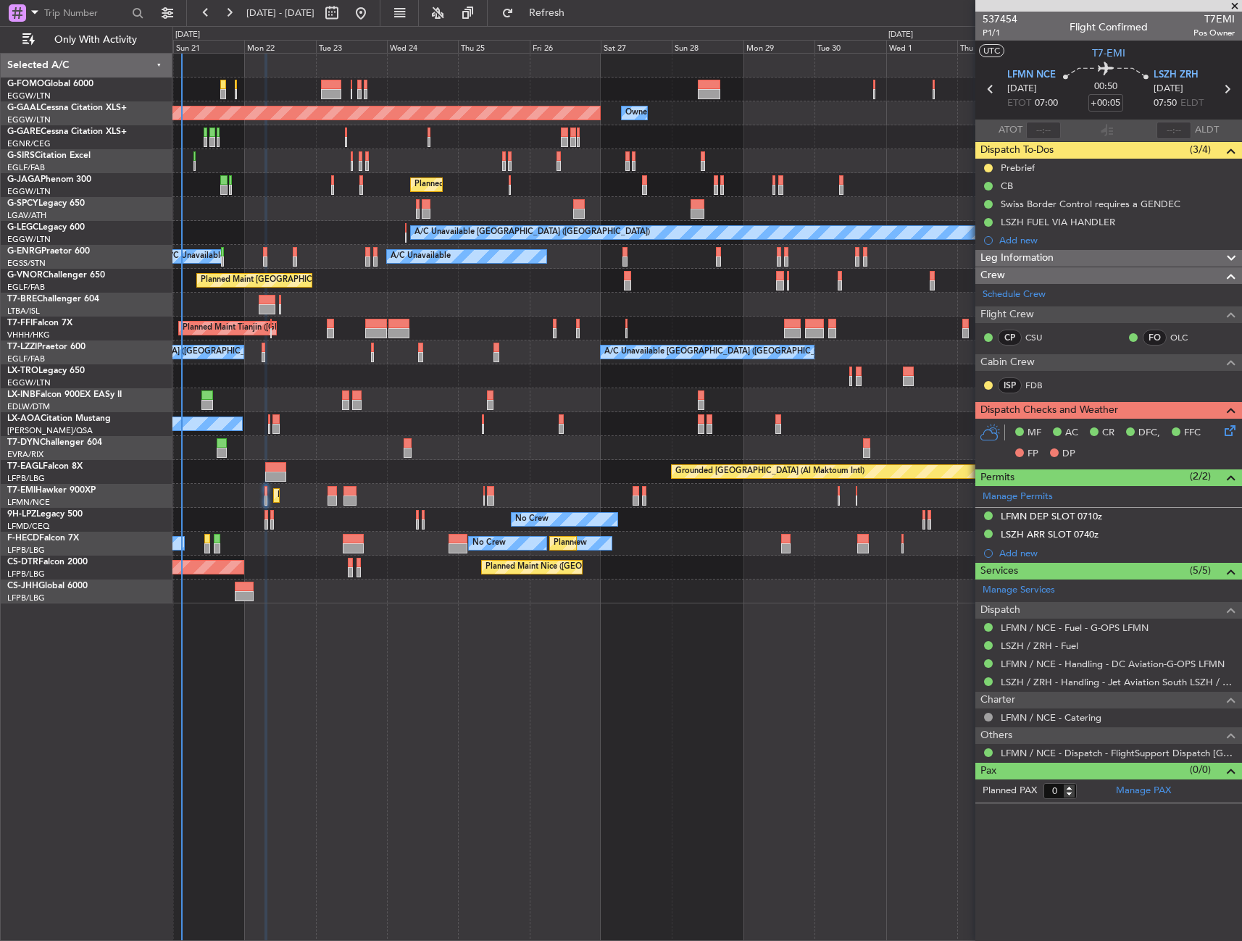 The image size is (1242, 941). I want to click on span: CR, so click(1108, 433).